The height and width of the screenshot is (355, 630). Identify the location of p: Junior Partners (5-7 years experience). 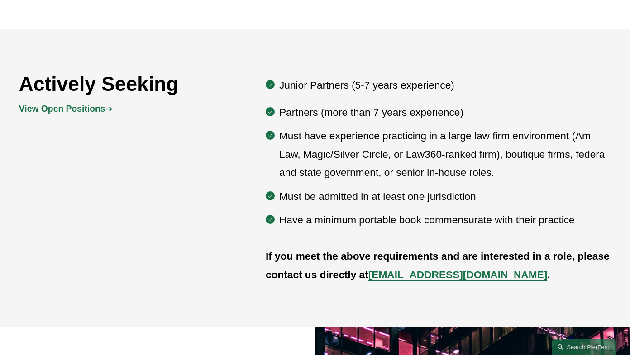
(445, 85).